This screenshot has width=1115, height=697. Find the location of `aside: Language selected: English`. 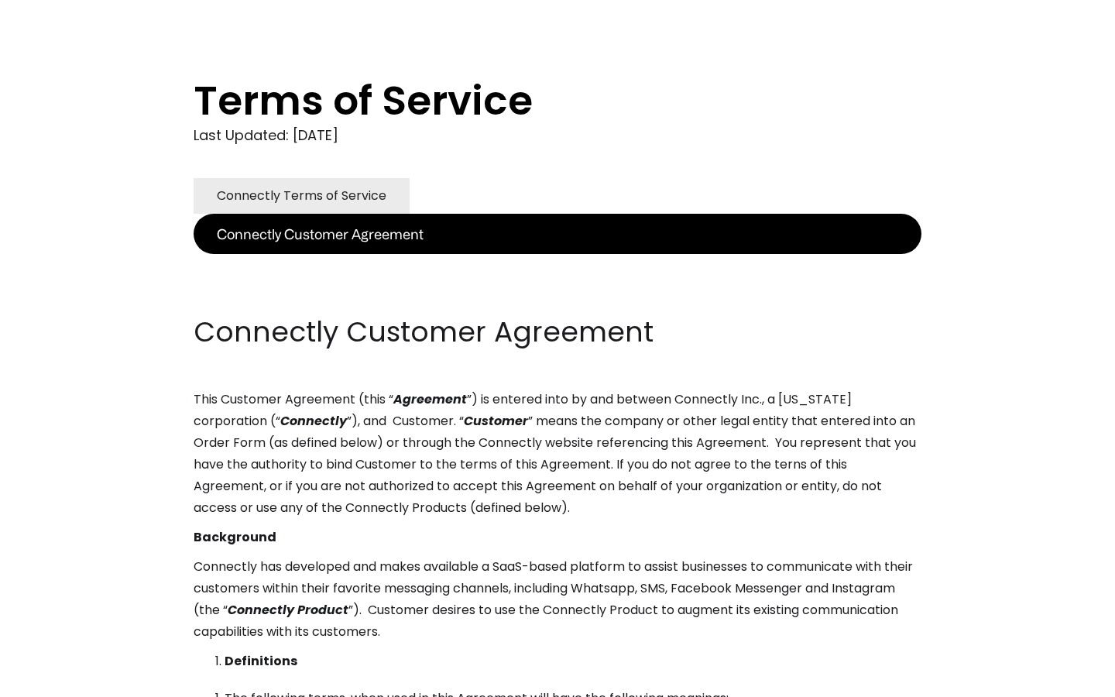

aside: Language selected: English is located at coordinates (54, 680).